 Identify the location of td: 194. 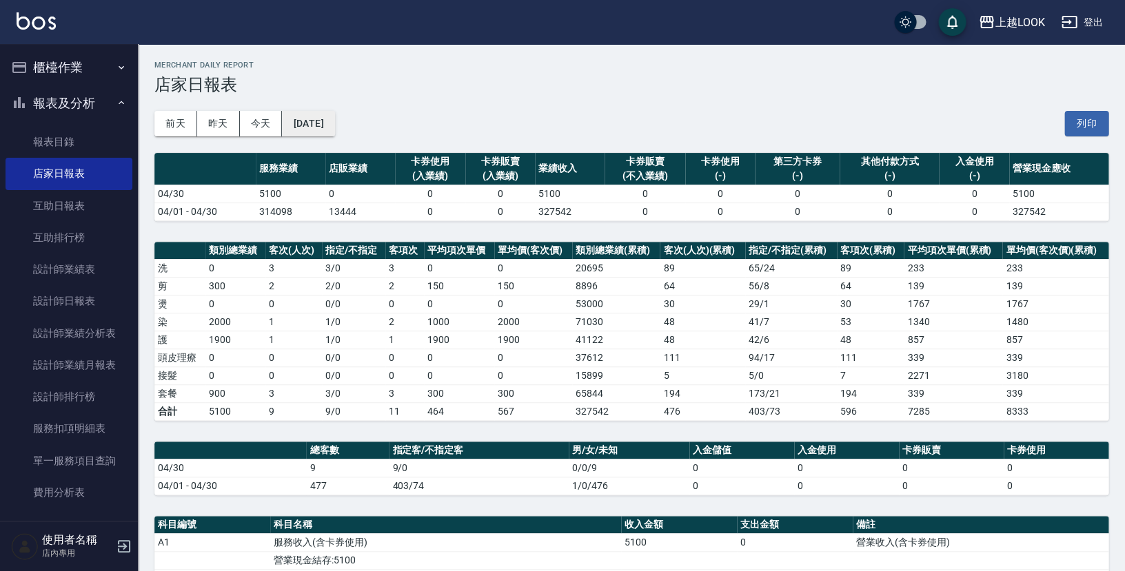
(701, 393).